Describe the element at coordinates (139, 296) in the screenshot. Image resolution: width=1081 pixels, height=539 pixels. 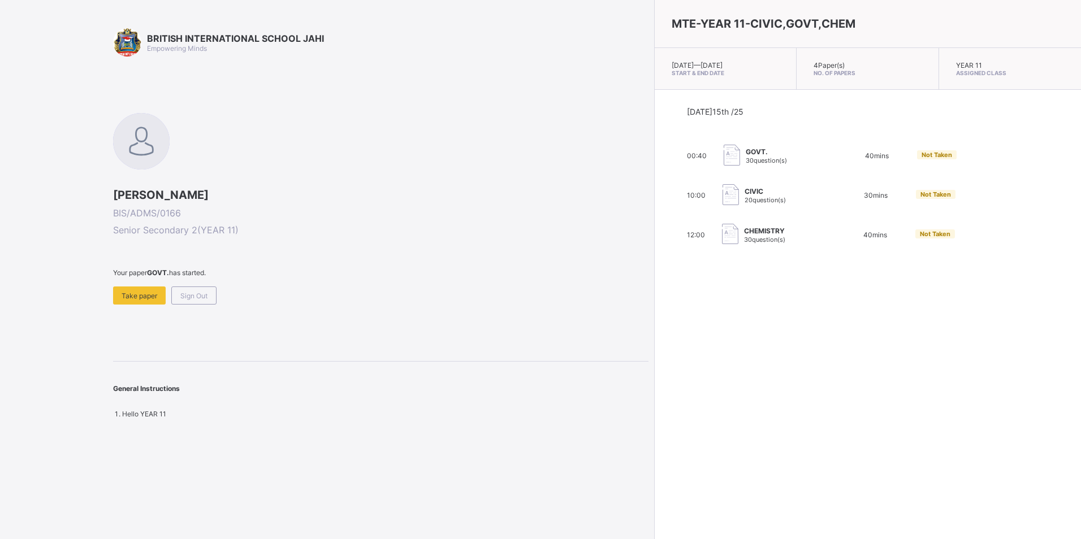
I see `span: Take paper` at that location.